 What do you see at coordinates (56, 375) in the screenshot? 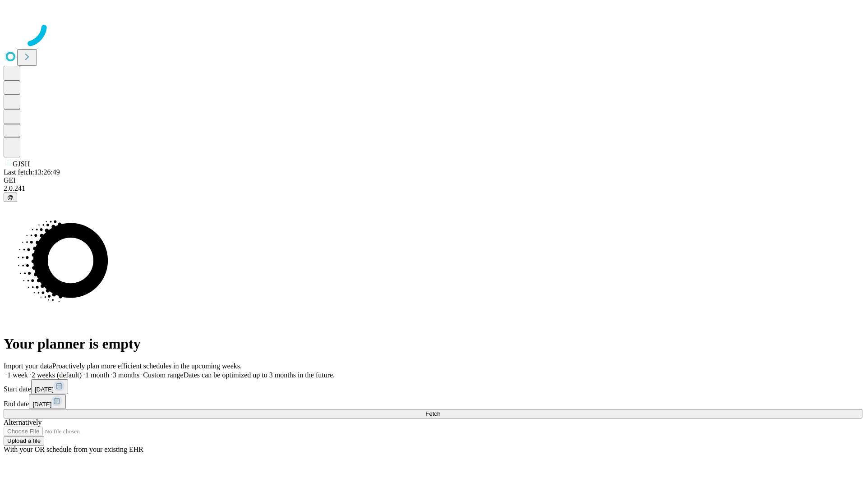
I see `span: 2 weeks (default)` at bounding box center [56, 375].